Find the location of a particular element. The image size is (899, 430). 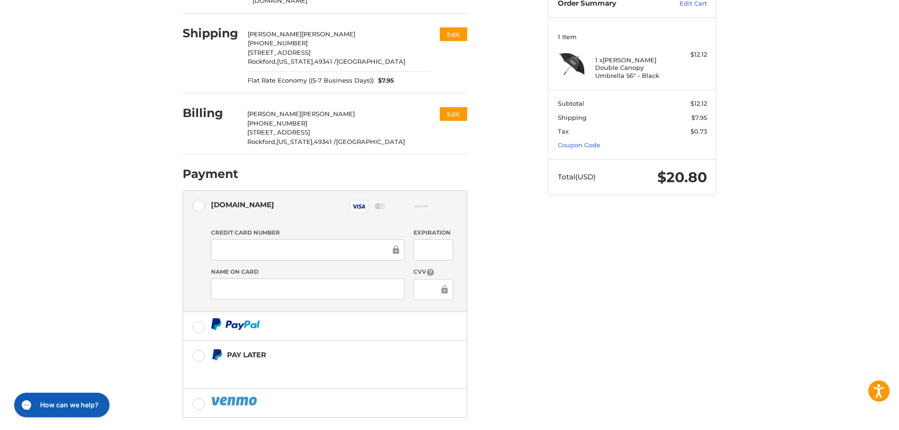

h2: Shipping is located at coordinates (210, 33).